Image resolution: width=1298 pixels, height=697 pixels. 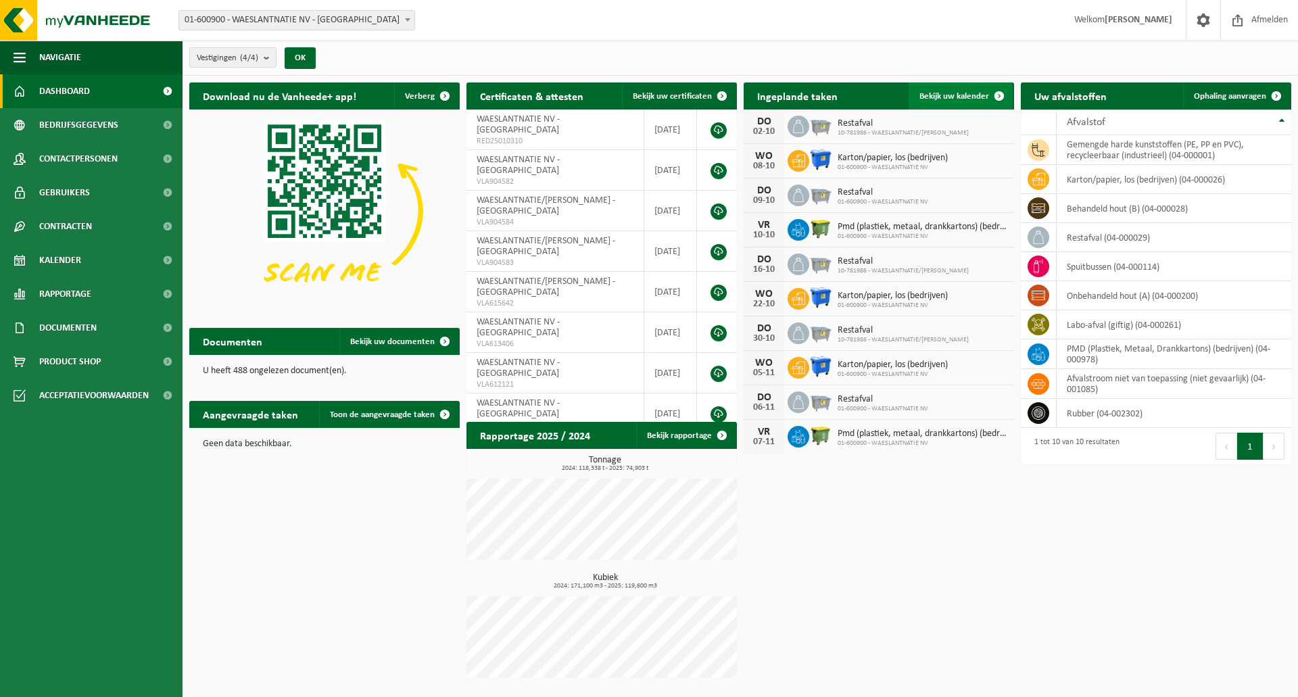 What do you see at coordinates (382, 414) in the screenshot?
I see `span: Toon de aangevraagde taken` at bounding box center [382, 414].